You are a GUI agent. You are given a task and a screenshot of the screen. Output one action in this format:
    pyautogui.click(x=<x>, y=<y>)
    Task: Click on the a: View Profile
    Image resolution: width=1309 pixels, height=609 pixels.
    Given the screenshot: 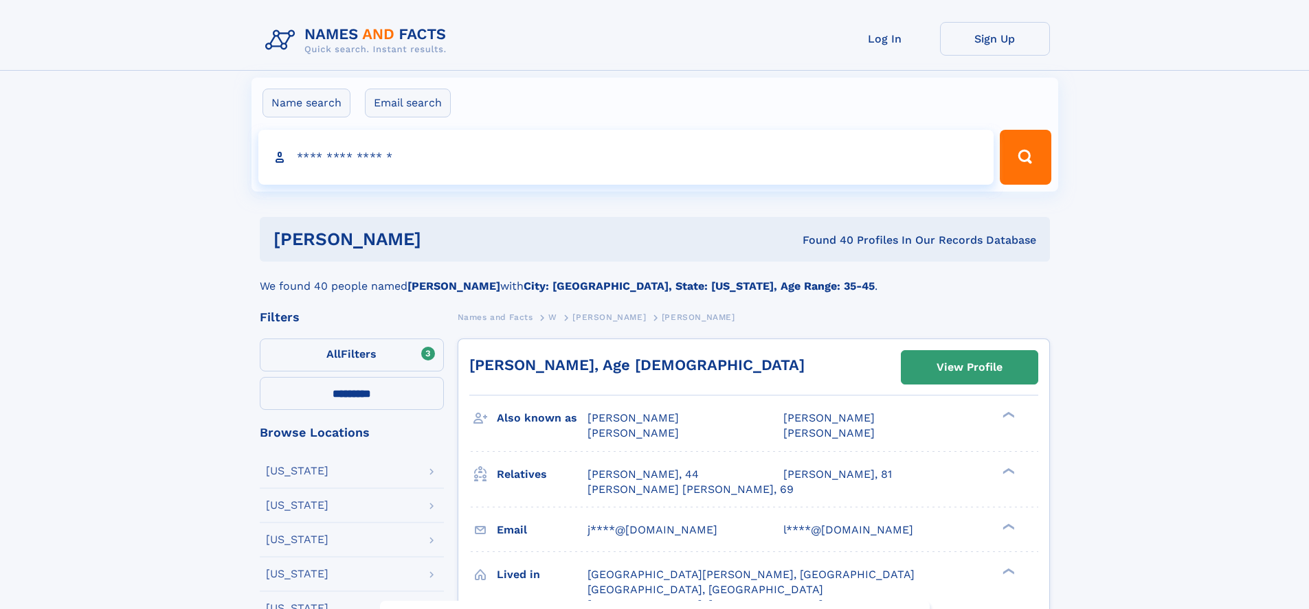 What is the action you would take?
    pyautogui.click(x=969, y=368)
    